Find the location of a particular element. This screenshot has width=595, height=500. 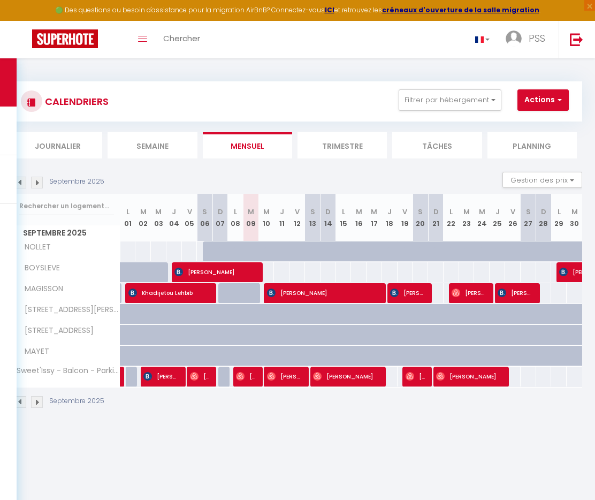

img: logout is located at coordinates (576, 39).